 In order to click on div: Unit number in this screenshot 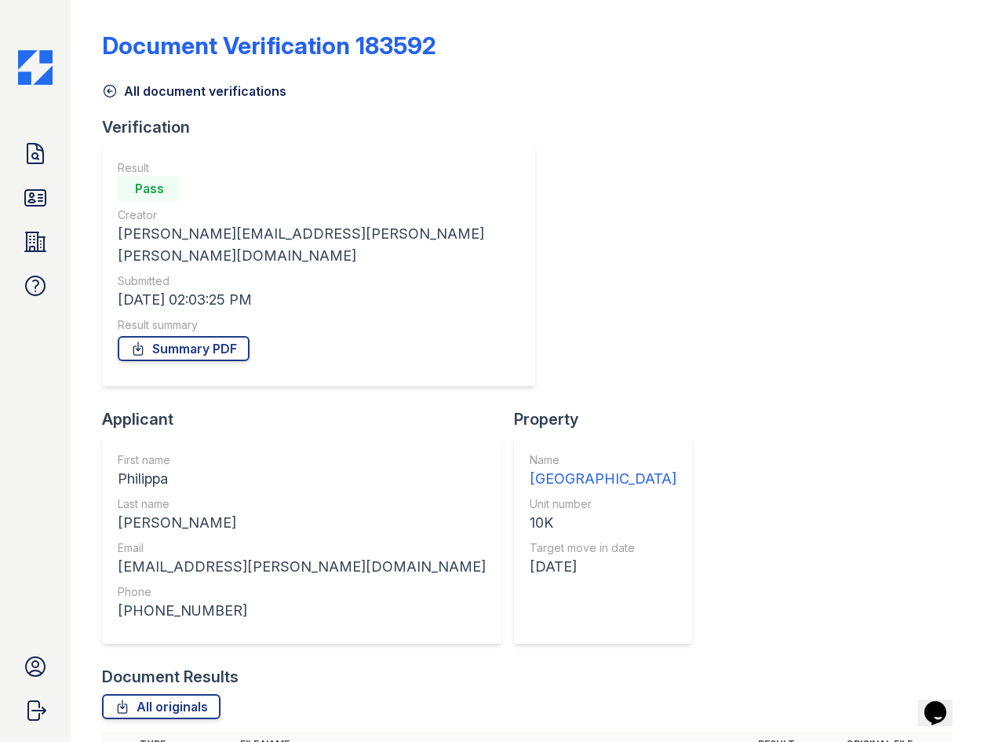, I will do `click(603, 504)`.